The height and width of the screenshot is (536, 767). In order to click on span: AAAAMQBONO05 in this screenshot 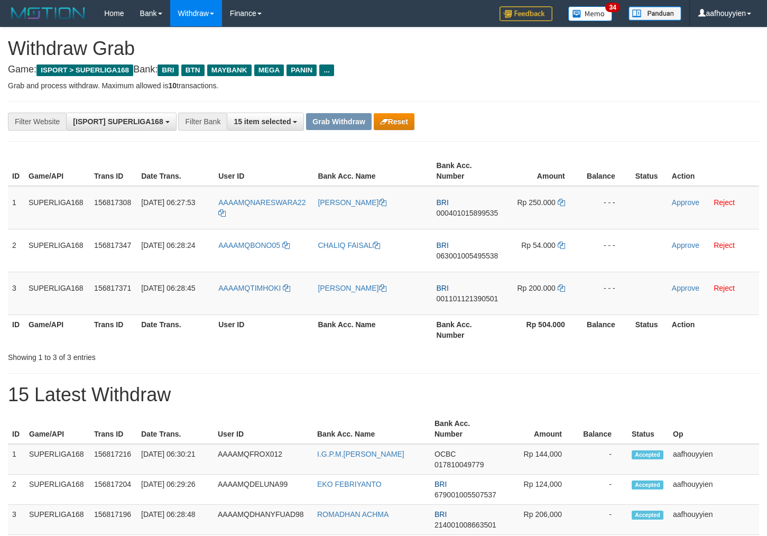, I will do `click(249, 245)`.